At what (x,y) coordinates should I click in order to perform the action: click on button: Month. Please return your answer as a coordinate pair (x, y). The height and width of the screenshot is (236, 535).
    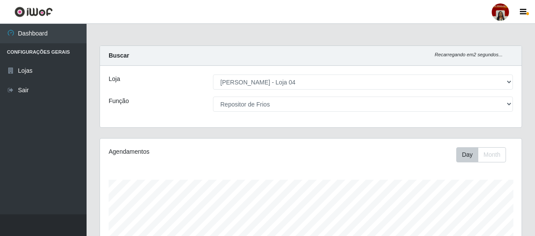
    Looking at the image, I should click on (491, 154).